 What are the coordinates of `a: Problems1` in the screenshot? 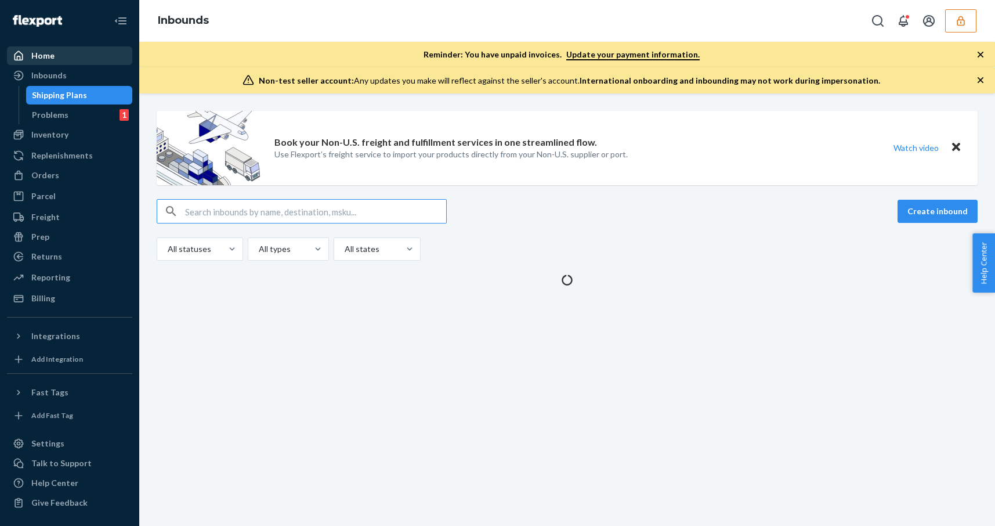 It's located at (79, 115).